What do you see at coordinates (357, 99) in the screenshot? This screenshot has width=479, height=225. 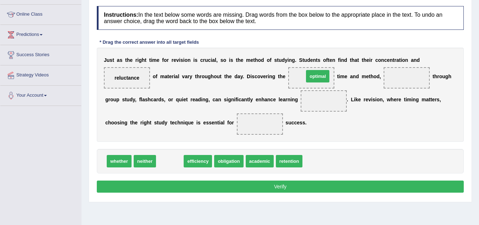 I see `b: k` at bounding box center [357, 99].